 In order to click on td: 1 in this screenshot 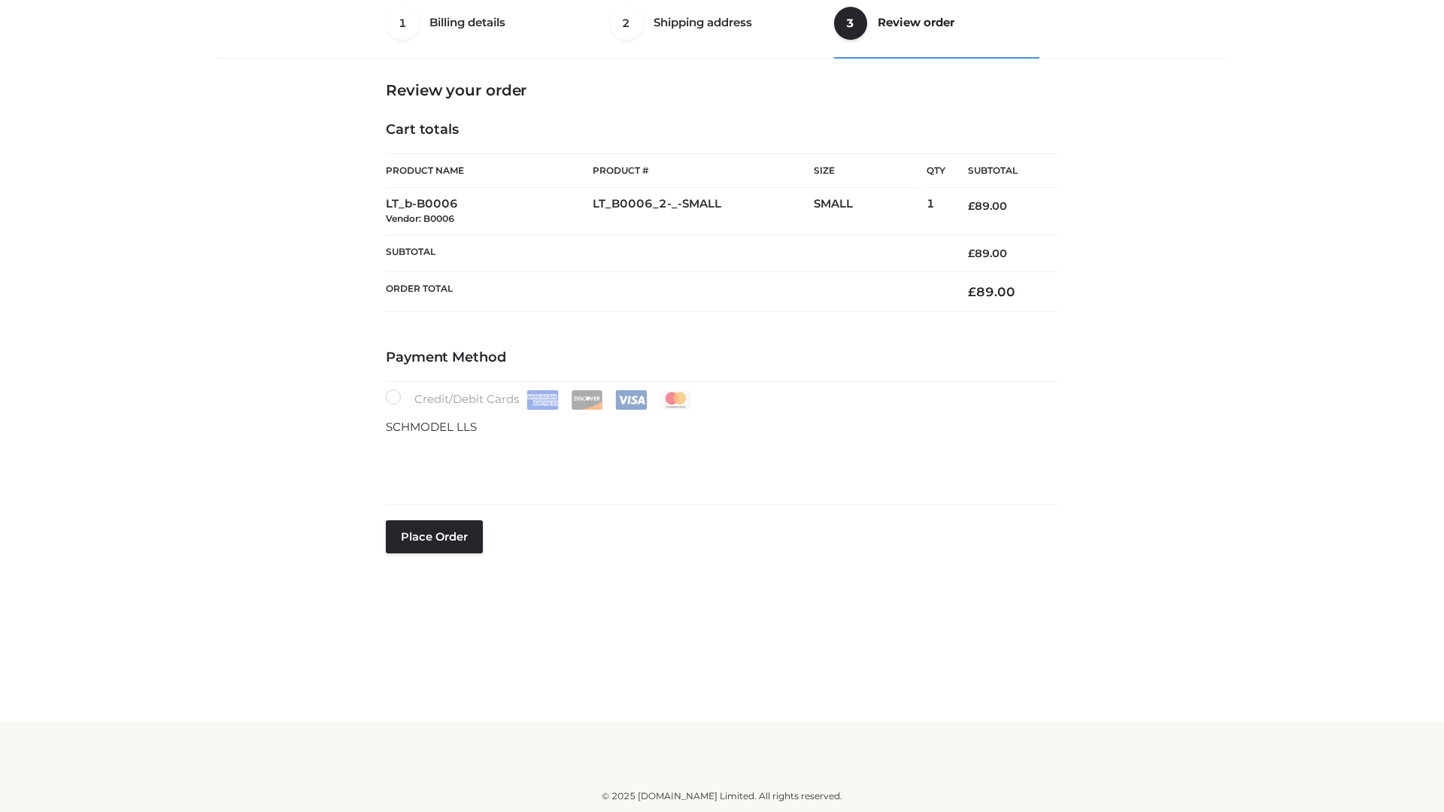, I will do `click(935, 211)`.